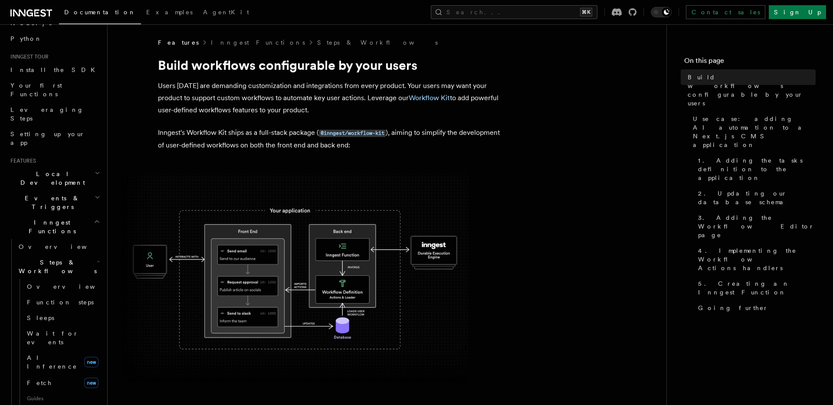  What do you see at coordinates (258, 43) in the screenshot?
I see `a: Inngest Functions` at bounding box center [258, 43].